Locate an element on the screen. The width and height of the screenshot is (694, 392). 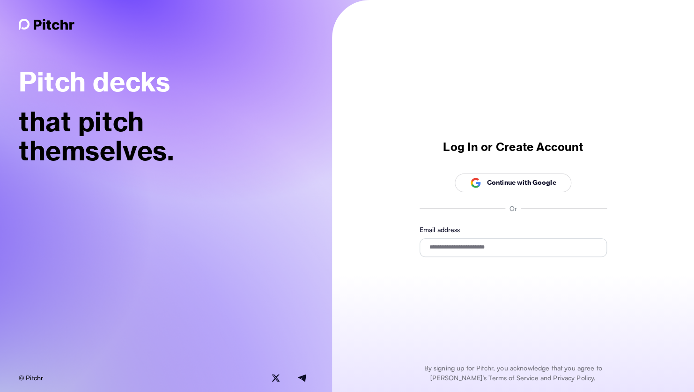
img: Pitchr logo is located at coordinates (46, 24).